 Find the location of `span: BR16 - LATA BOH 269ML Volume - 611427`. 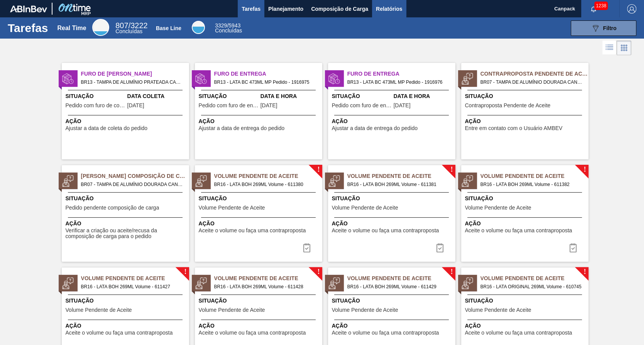

span: BR16 - LATA BOH 269ML Volume - 611427 is located at coordinates (132, 287).